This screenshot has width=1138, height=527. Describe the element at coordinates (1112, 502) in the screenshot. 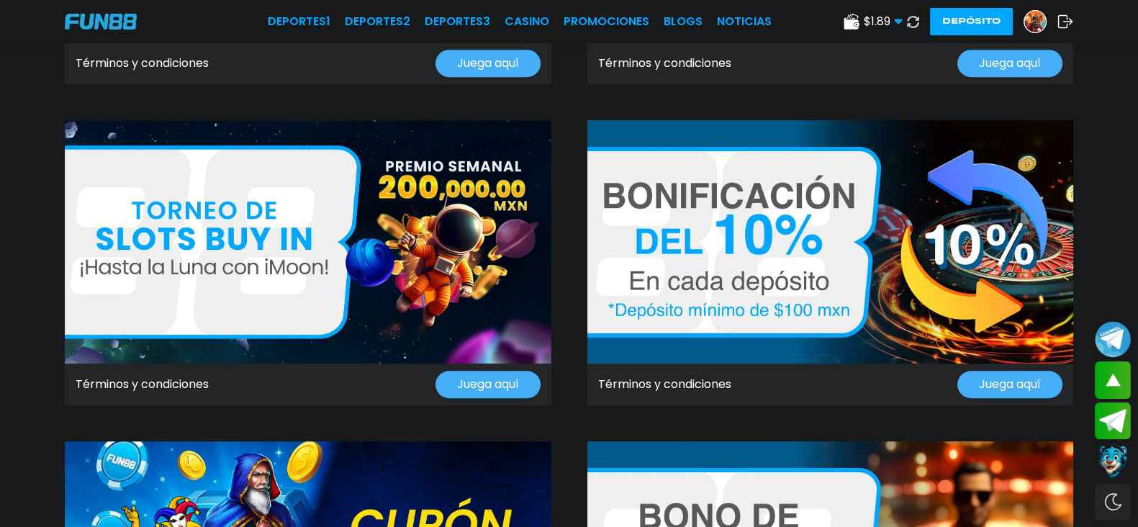

I see `div: Switch theme` at that location.